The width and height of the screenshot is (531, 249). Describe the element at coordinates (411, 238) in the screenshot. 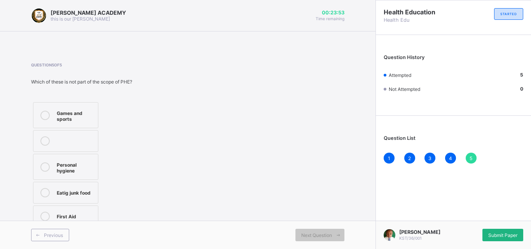

I see `span: KST/36/001` at that location.